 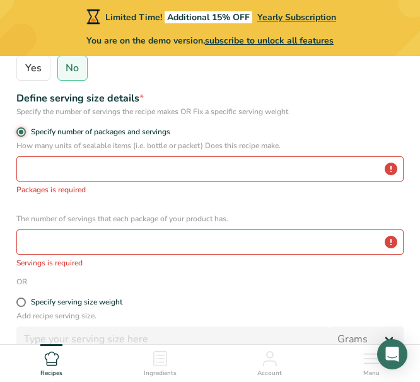 I want to click on span: Recipes, so click(x=51, y=373).